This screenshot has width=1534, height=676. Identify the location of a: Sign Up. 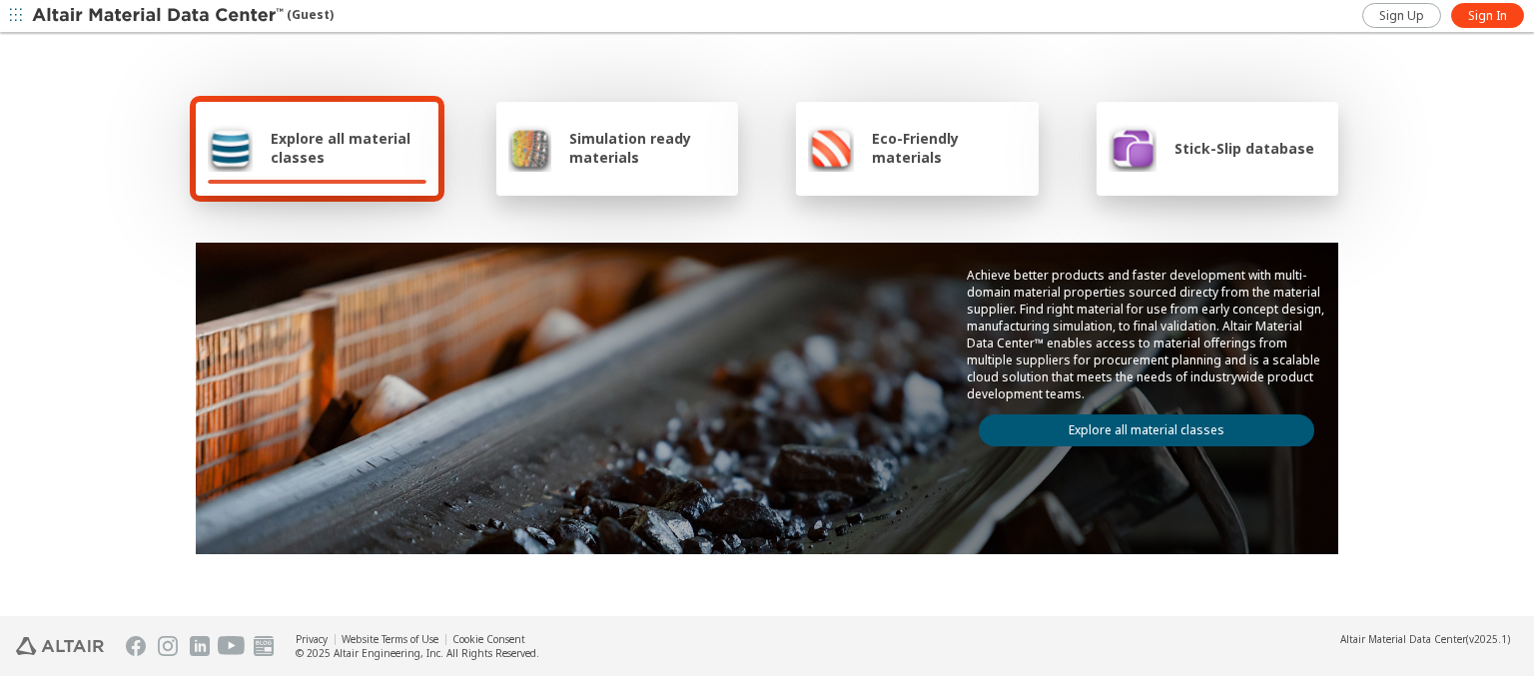
(1401, 15).